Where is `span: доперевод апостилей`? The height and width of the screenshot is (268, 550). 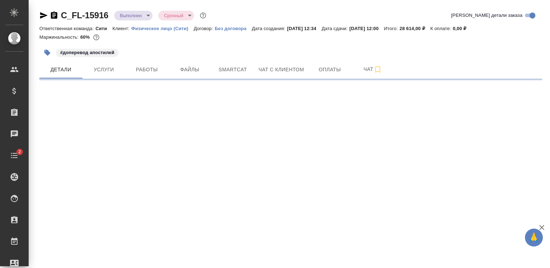
span: доперевод апостилей is located at coordinates (87, 52).